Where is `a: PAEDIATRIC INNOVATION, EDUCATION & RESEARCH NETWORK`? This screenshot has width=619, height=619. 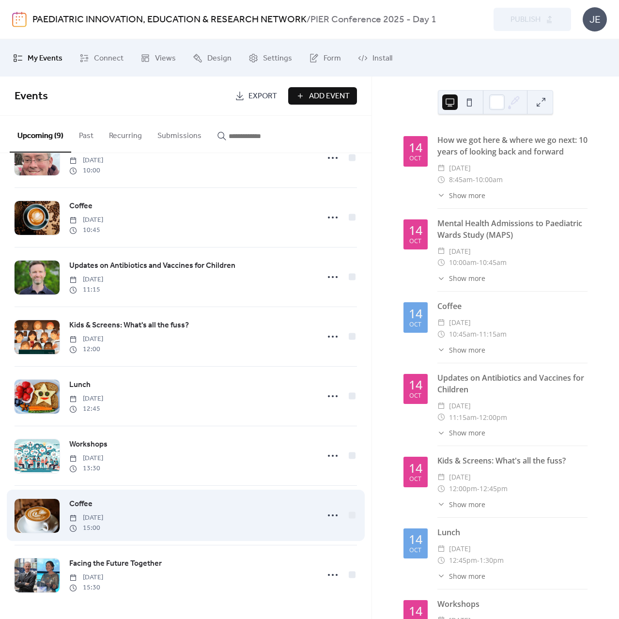 a: PAEDIATRIC INNOVATION, EDUCATION & RESEARCH NETWORK is located at coordinates (169, 20).